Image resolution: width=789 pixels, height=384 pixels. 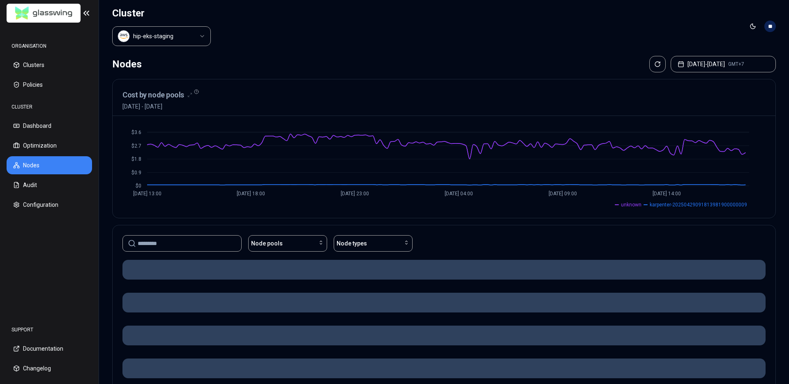 What do you see at coordinates (161, 36) in the screenshot?
I see `button: Select a value` at bounding box center [161, 36].